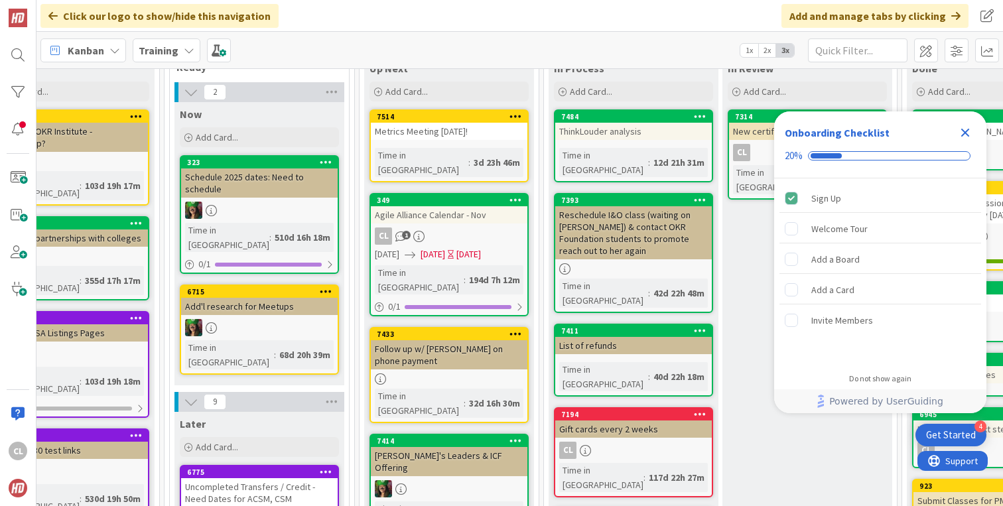 The width and height of the screenshot is (1003, 506). What do you see at coordinates (886, 401) in the screenshot?
I see `span: Powered by UserGuiding` at bounding box center [886, 401].